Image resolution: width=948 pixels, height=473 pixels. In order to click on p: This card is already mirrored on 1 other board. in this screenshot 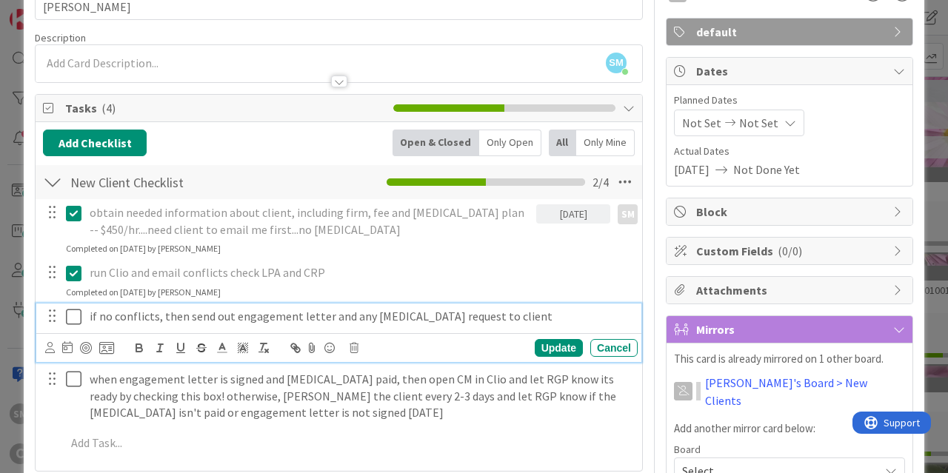, I will do `click(790, 359)`.